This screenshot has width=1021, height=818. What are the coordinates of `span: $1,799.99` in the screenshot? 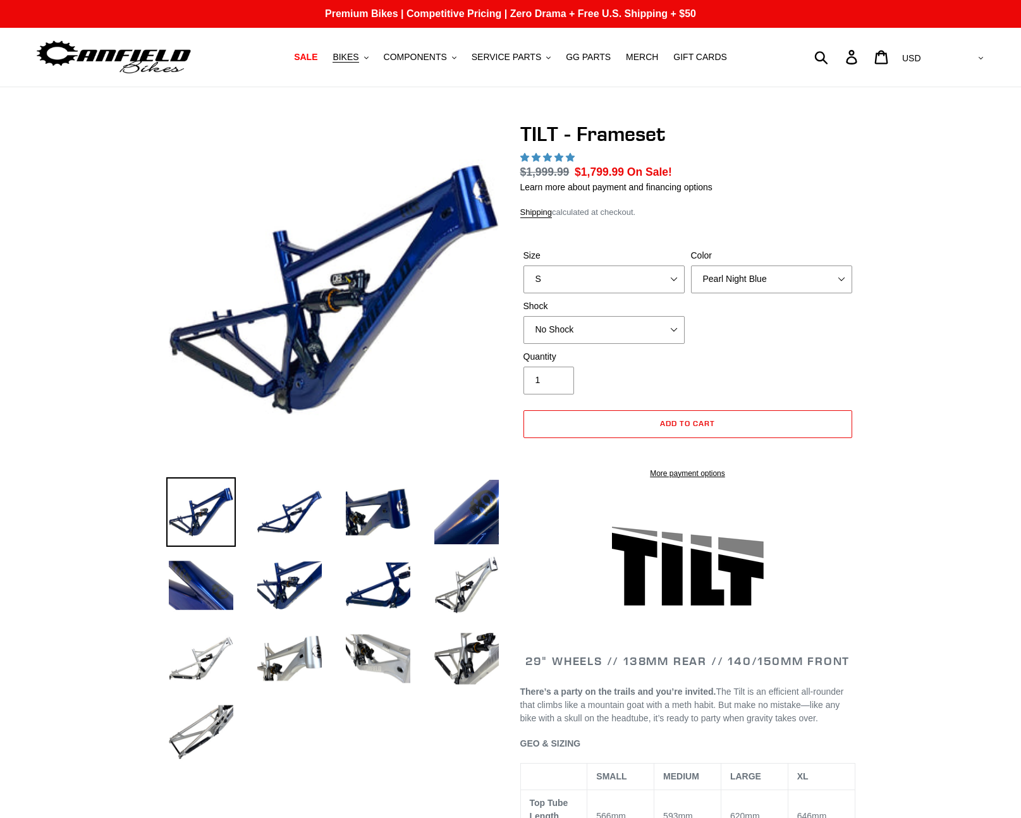 It's located at (599, 172).